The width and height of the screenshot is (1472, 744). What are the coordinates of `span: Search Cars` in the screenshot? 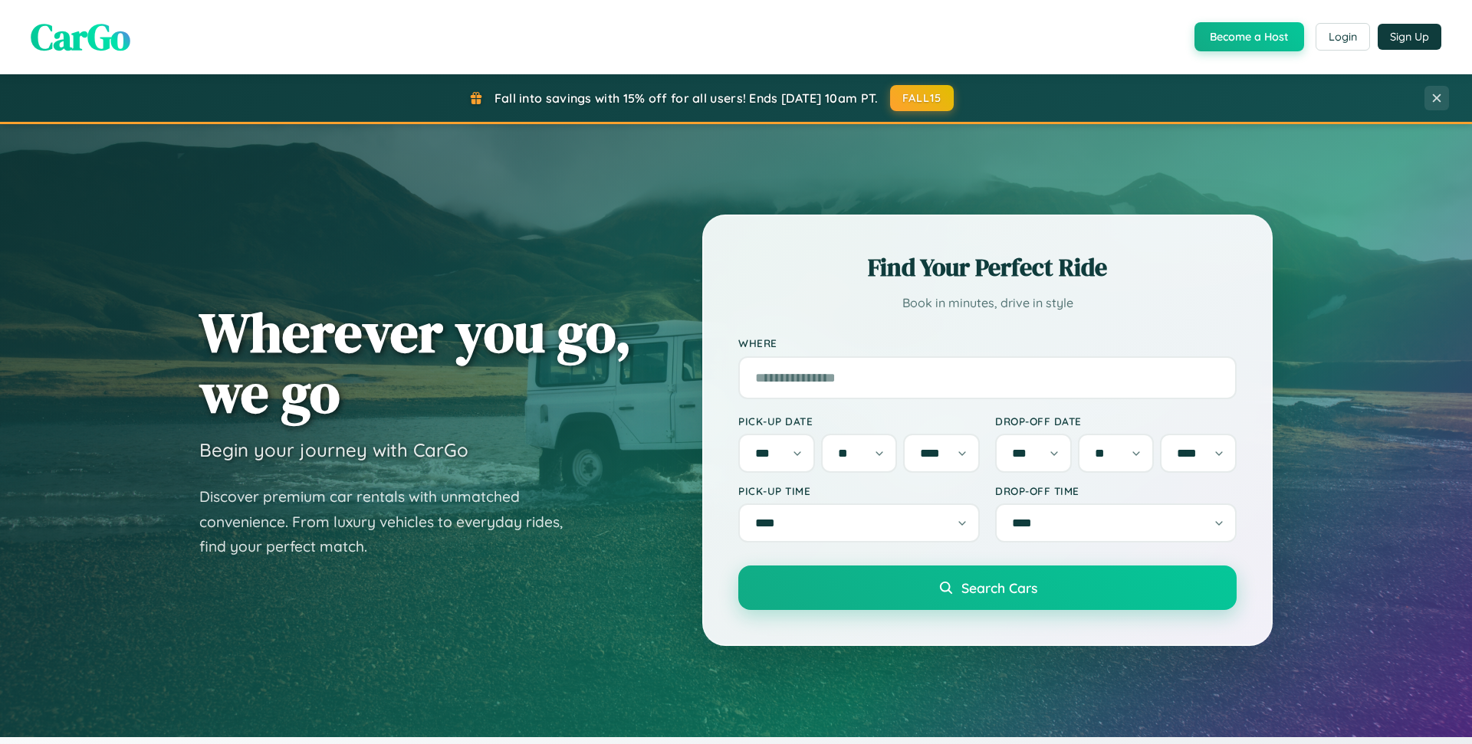 It's located at (999, 588).